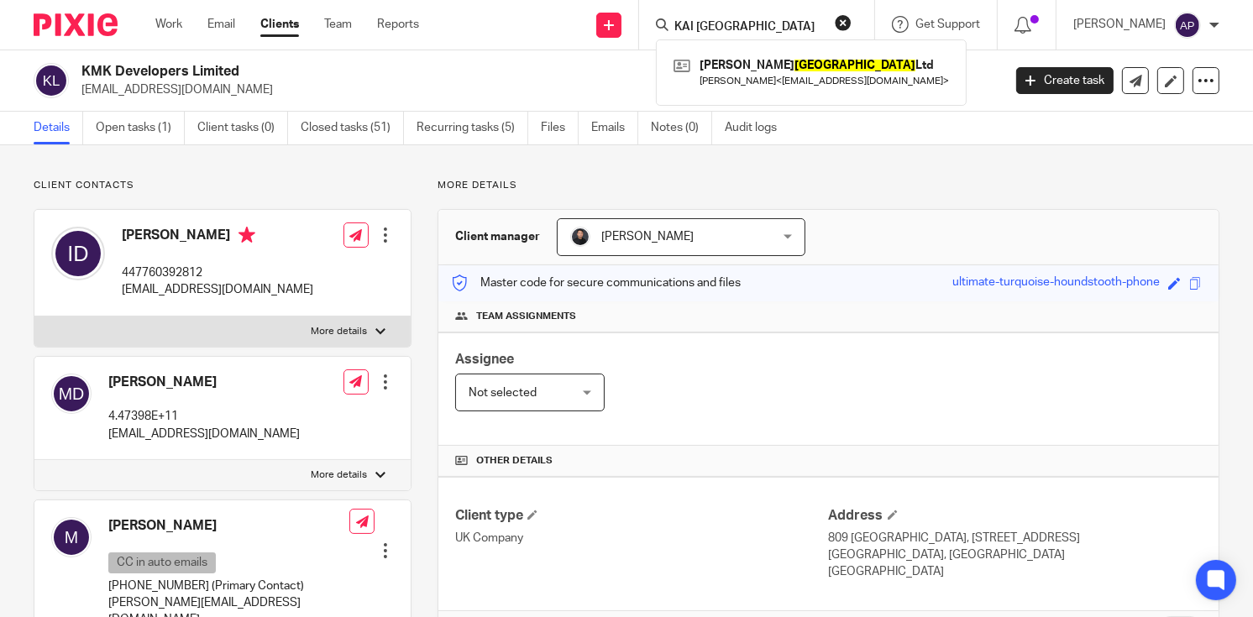 The image size is (1253, 617). What do you see at coordinates (484, 359) in the screenshot?
I see `span: Assignee` at bounding box center [484, 359].